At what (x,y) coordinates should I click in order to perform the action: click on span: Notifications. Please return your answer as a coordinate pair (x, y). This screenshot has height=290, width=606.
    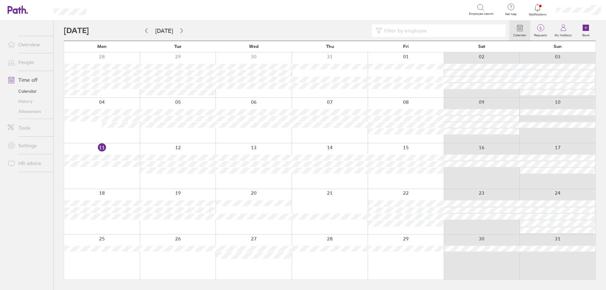
    Looking at the image, I should click on (538, 15).